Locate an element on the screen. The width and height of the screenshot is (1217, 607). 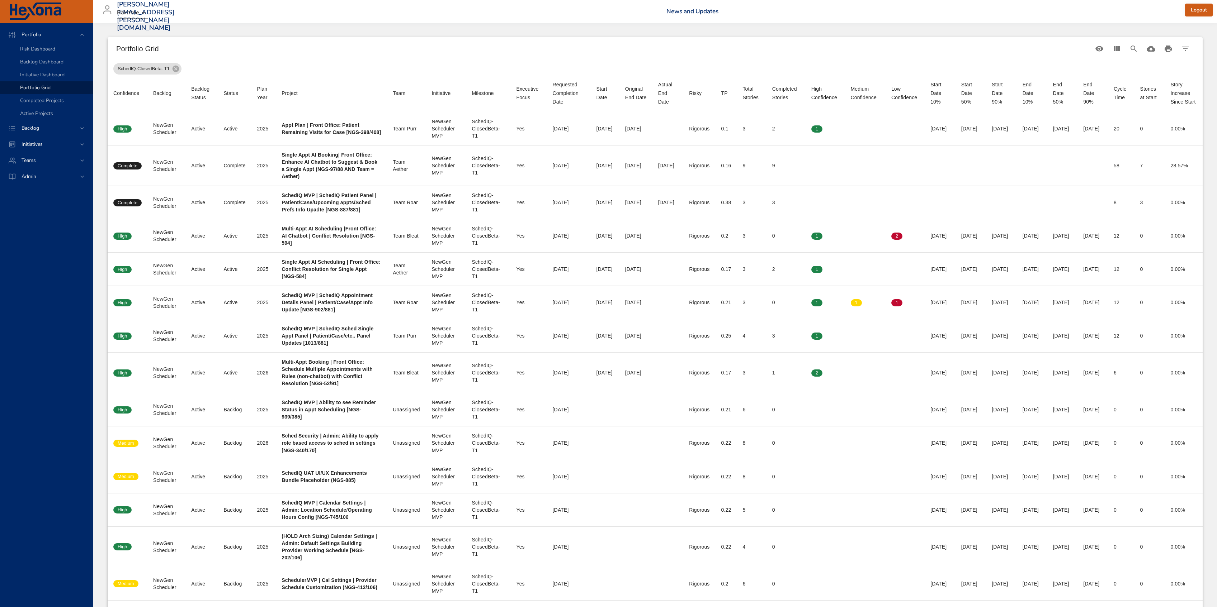
span: Backlog Dashboard is located at coordinates (42, 62).